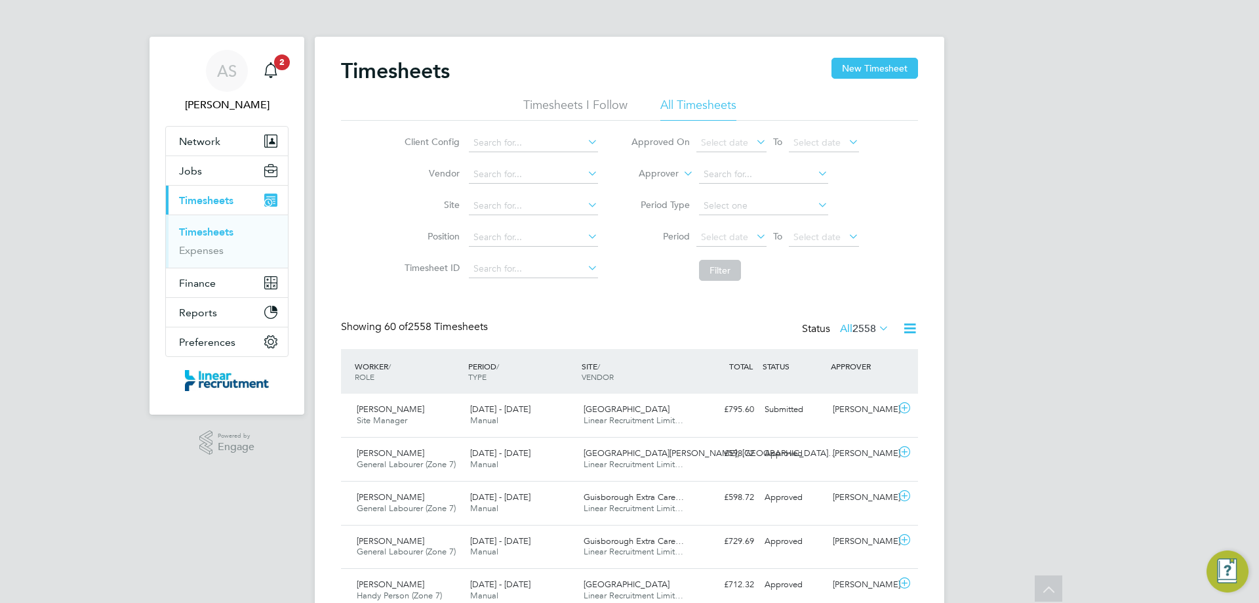 Image resolution: width=1259 pixels, height=603 pixels. What do you see at coordinates (763, 206) in the screenshot?
I see `input: Select one` at bounding box center [763, 206].